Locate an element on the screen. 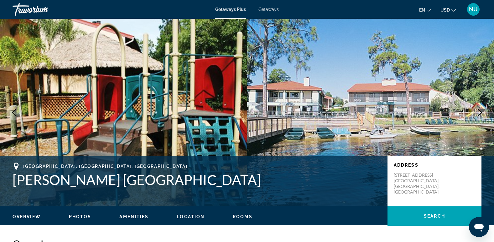 This screenshot has height=242, width=494. button: Photos is located at coordinates (80, 217).